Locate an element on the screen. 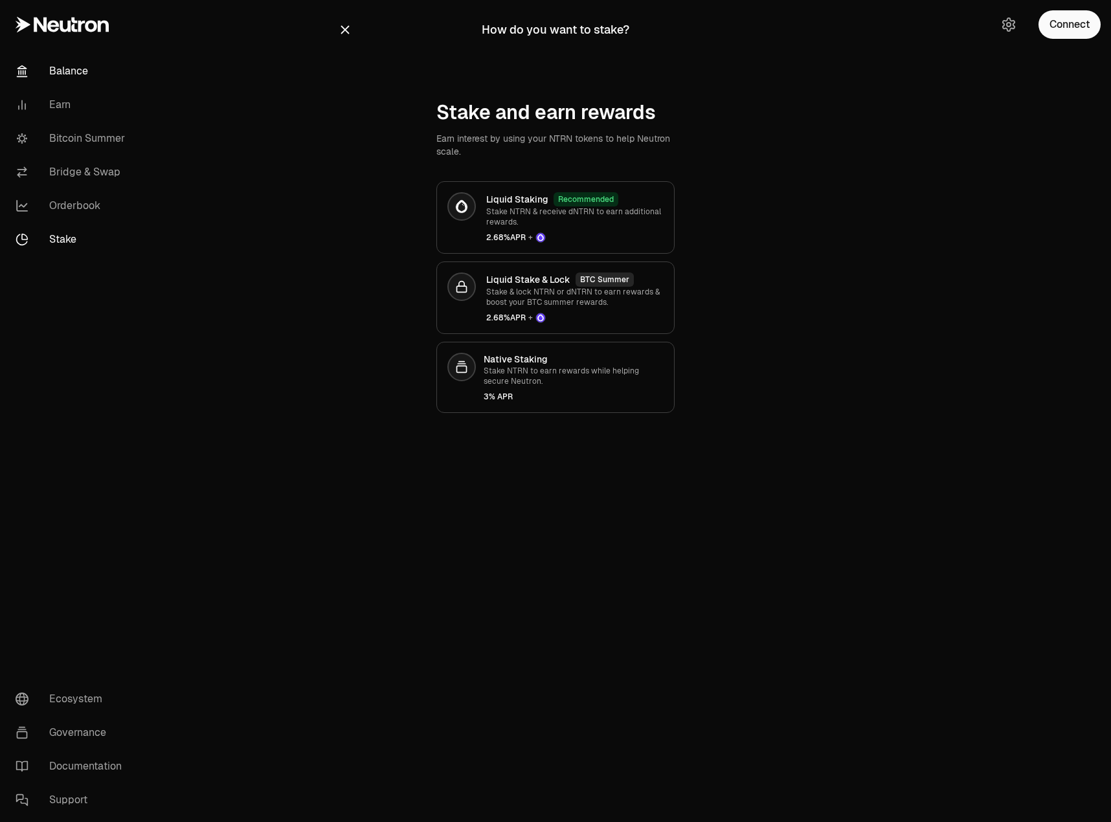 The width and height of the screenshot is (1111, 822). div: How do you want to stake? is located at coordinates (555, 30).